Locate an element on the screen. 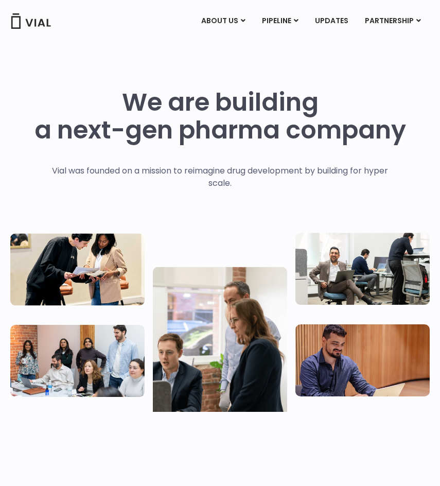 This screenshot has height=486, width=440. a: PARTNERSHIPMenu Toggle is located at coordinates (393, 21).